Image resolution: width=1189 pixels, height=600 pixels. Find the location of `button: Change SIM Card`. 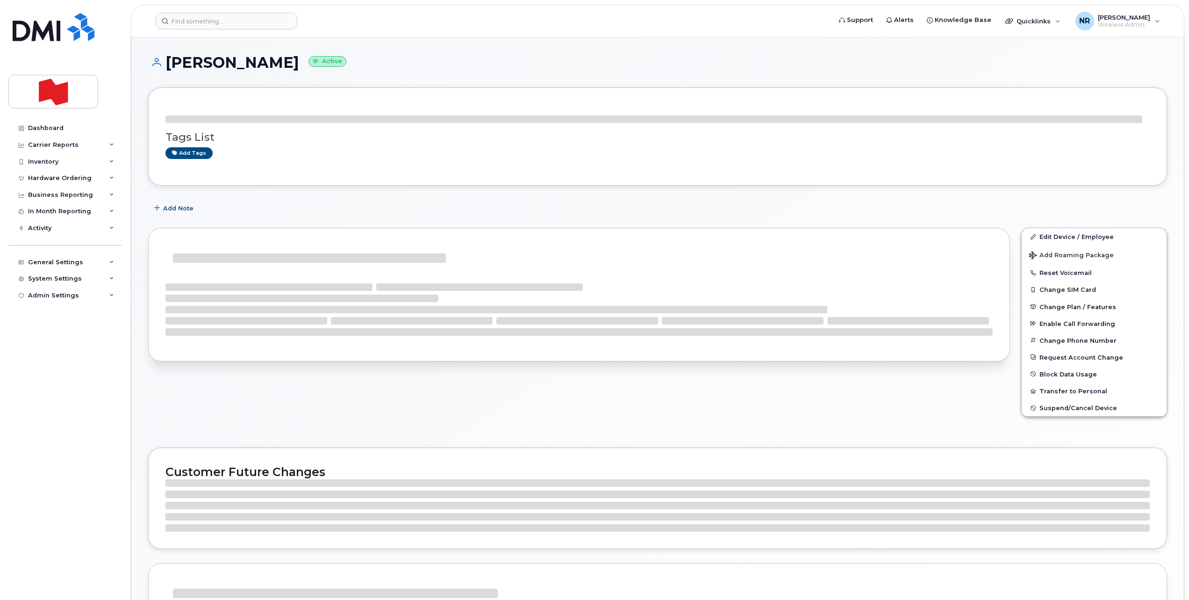

button: Change SIM Card is located at coordinates (1094, 289).